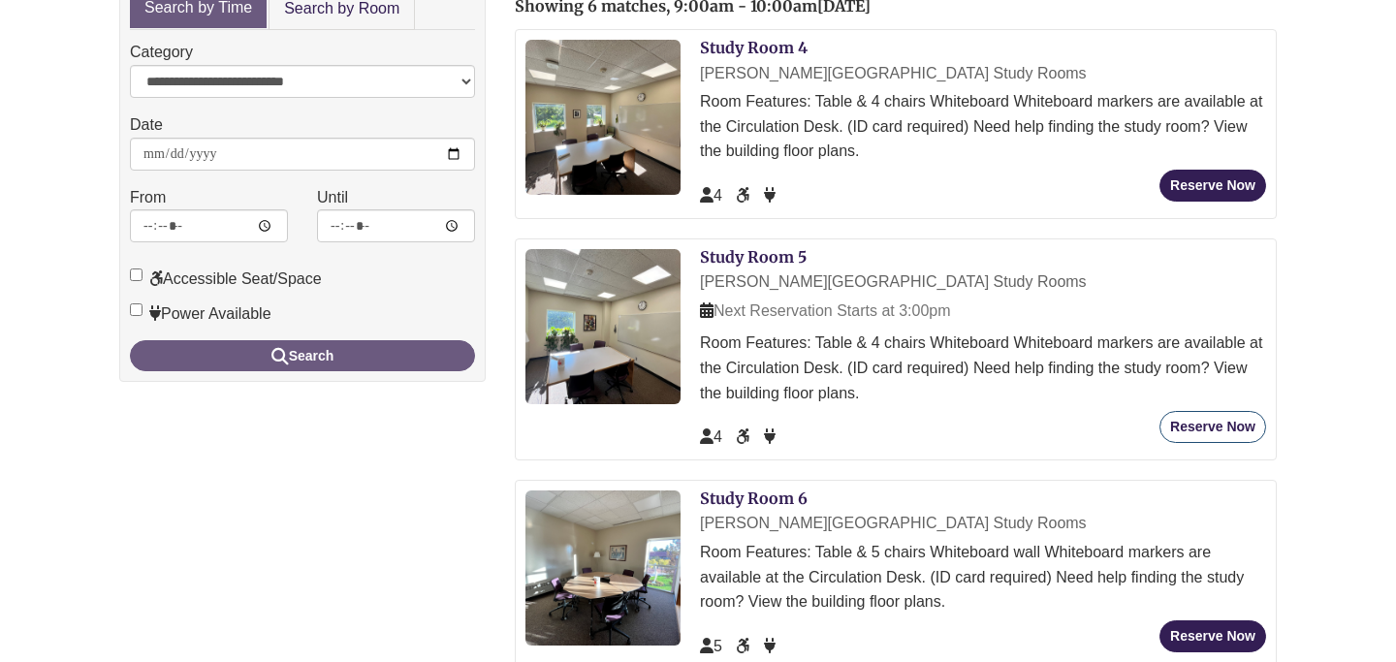  Describe the element at coordinates (161, 52) in the screenshot. I see `label: Category` at that location.